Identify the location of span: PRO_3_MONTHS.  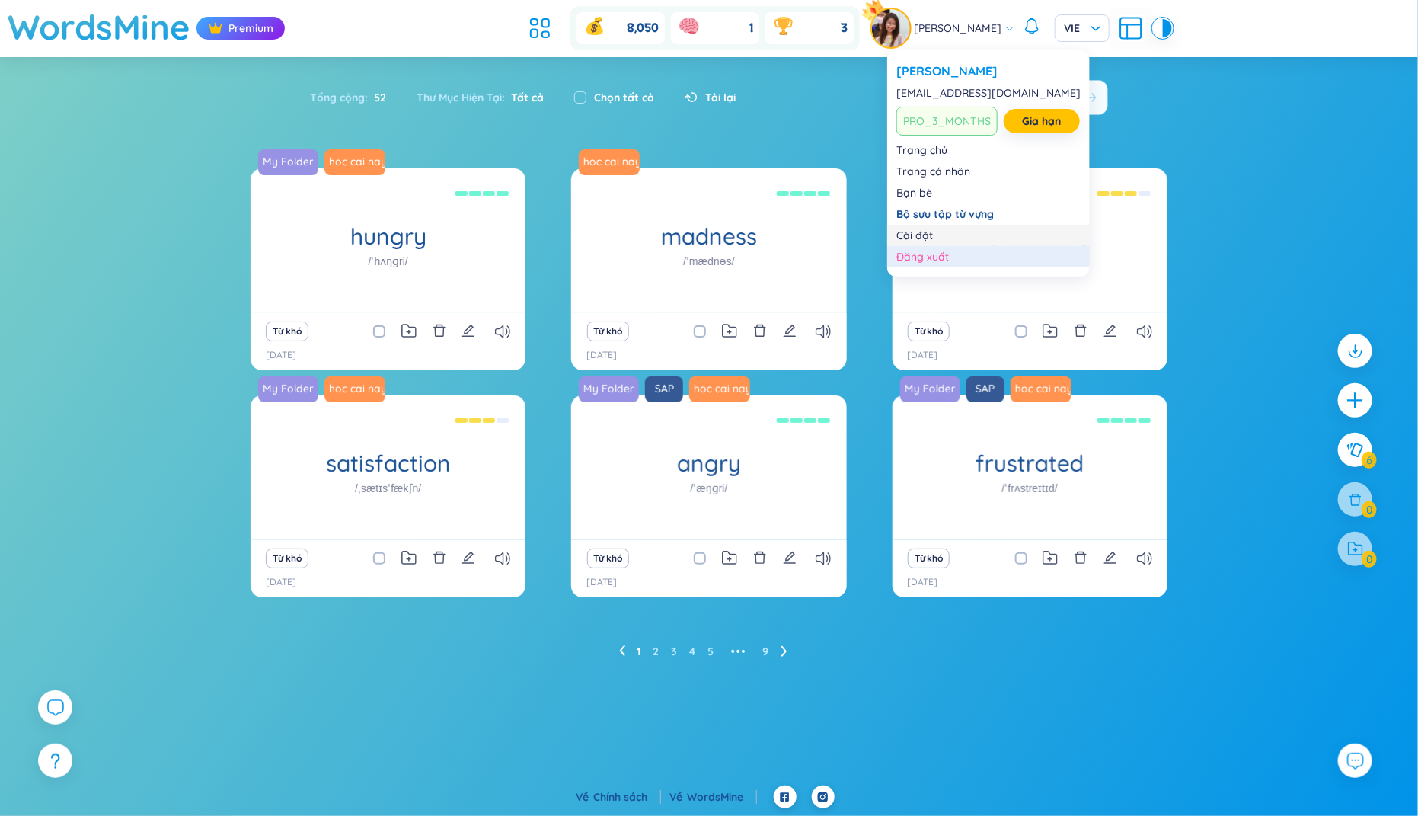
(946, 121).